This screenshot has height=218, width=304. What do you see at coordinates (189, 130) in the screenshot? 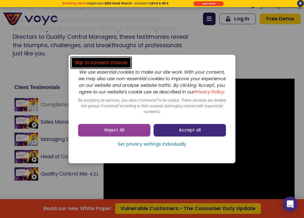
I see `span: Accept all` at bounding box center [189, 130].